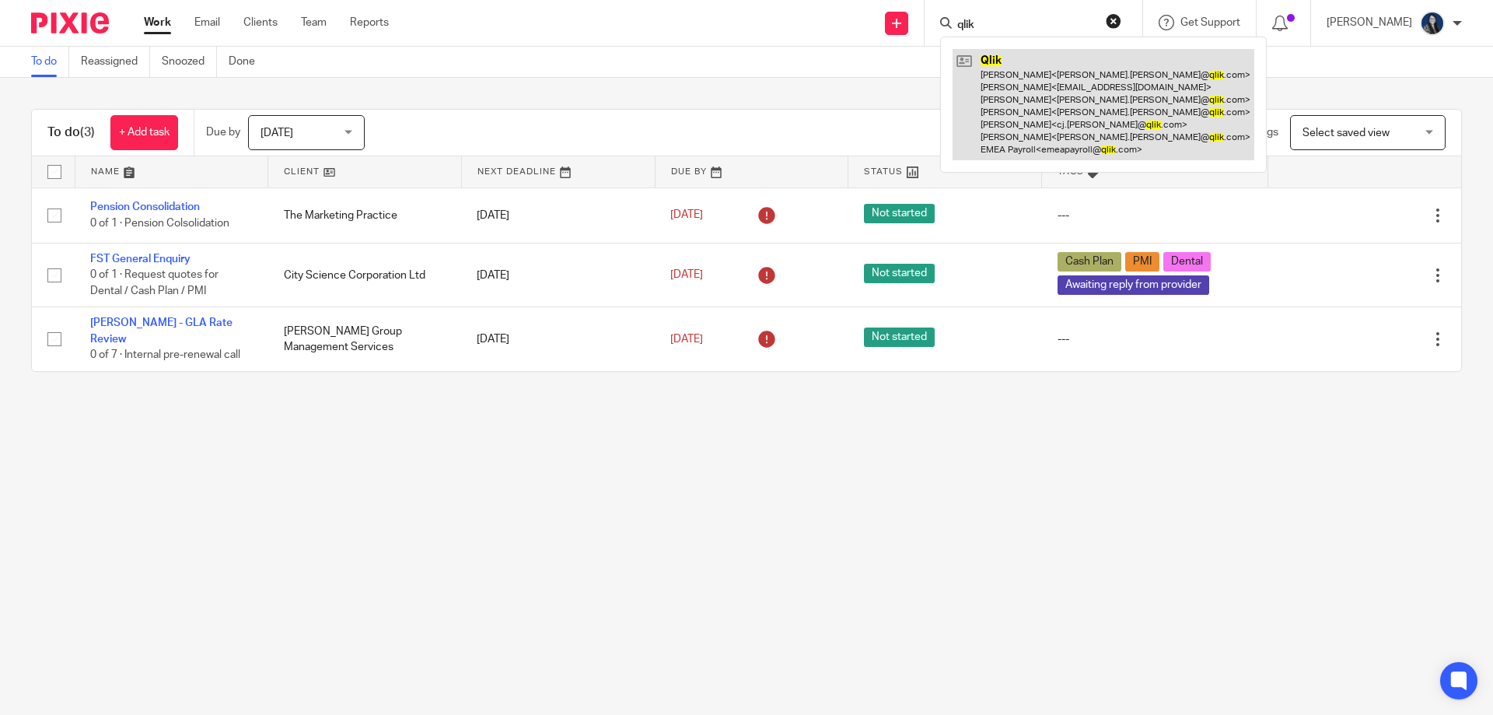  I want to click on span: Cash Plan, so click(1090, 261).